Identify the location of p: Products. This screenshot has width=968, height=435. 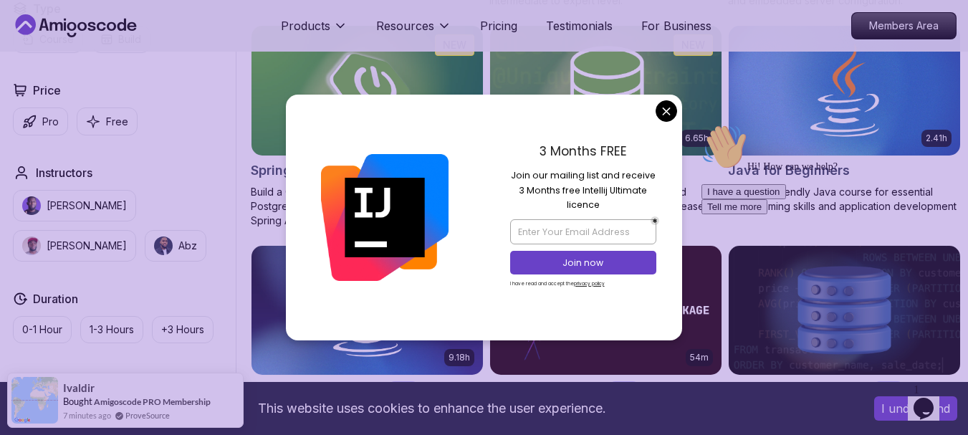
(305, 26).